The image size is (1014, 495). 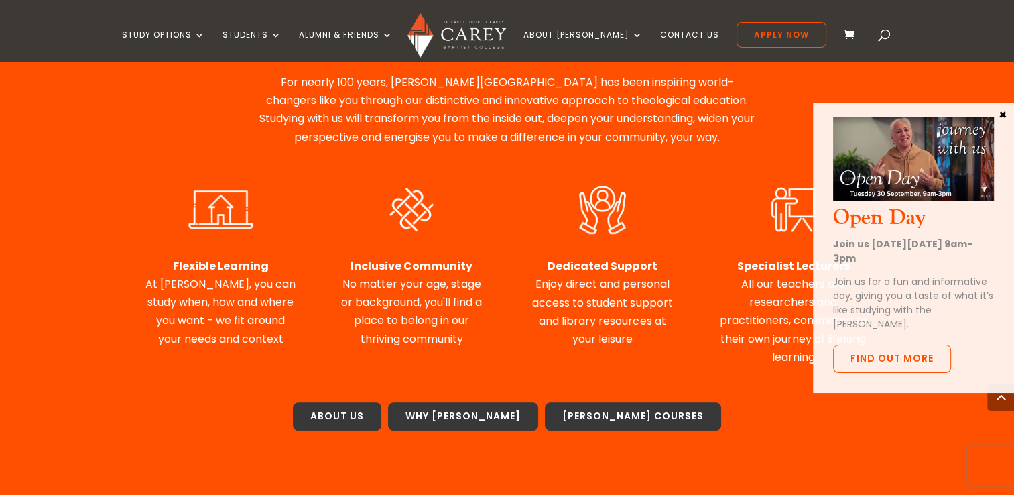 I want to click on strong: Dedicated Support, so click(x=602, y=265).